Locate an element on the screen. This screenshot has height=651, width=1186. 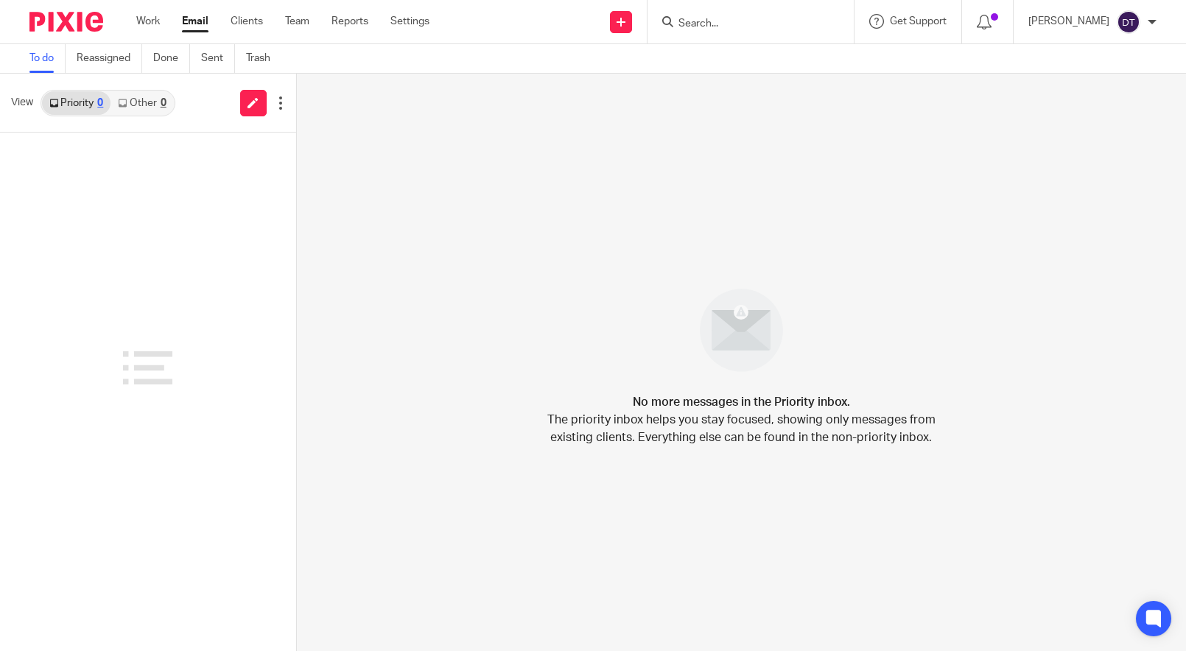
a: Reassigned is located at coordinates (109, 58).